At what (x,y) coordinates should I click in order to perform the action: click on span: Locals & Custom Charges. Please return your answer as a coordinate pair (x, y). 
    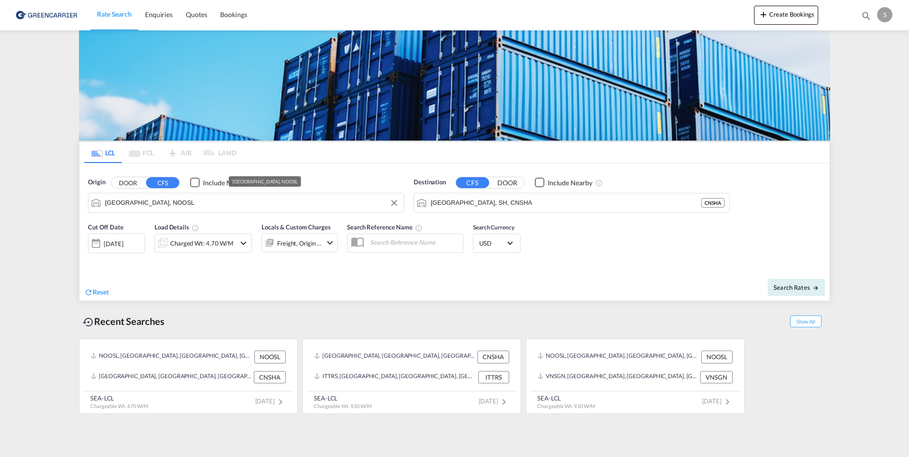
    Looking at the image, I should click on (296, 227).